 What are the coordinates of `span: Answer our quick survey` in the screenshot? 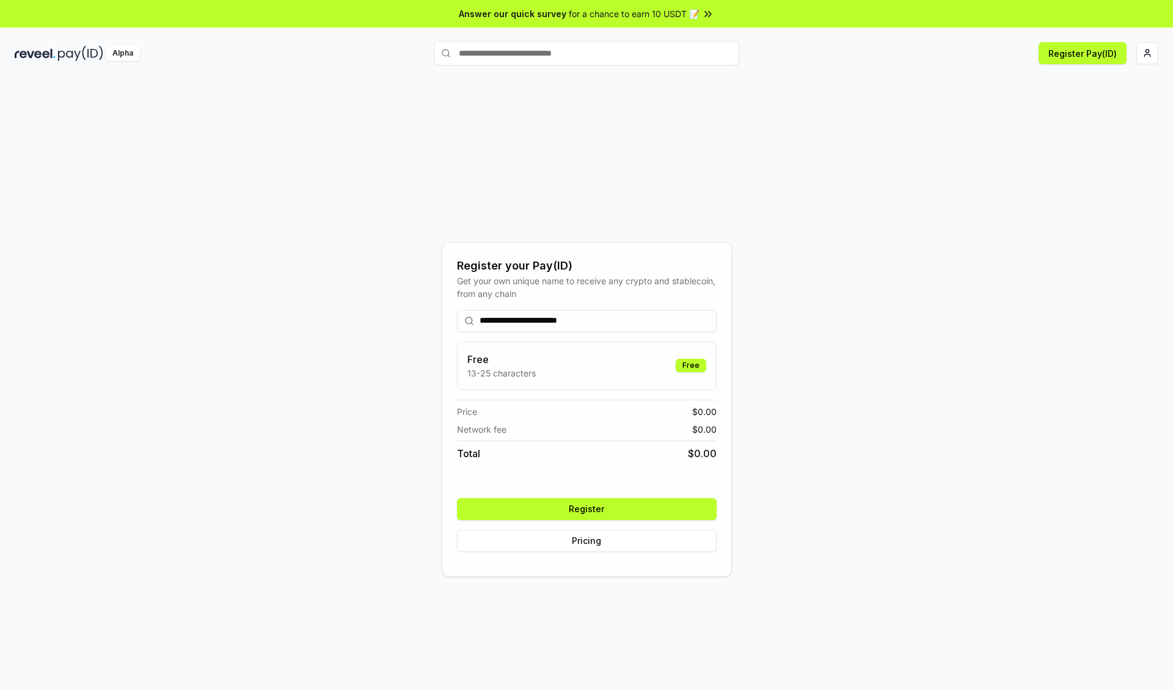 It's located at (513, 13).